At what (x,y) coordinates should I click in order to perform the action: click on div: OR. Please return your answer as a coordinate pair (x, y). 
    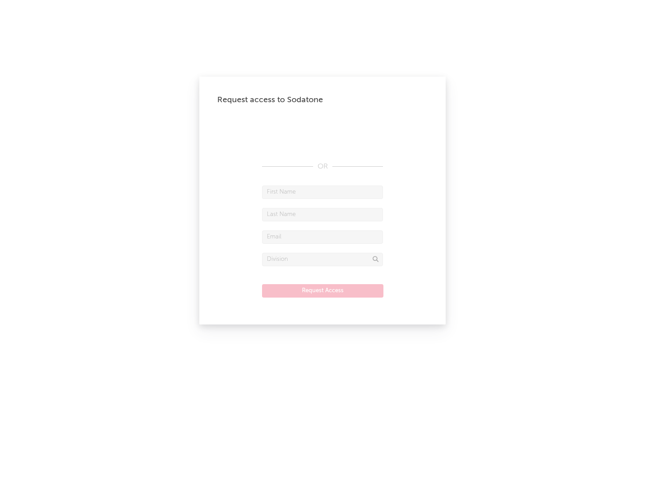
    Looking at the image, I should click on (323, 167).